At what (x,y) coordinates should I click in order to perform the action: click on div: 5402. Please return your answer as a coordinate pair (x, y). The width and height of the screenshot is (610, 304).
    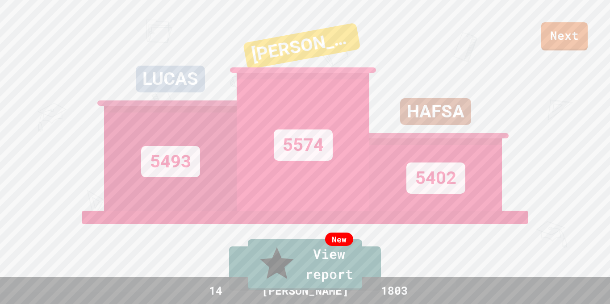
    Looking at the image, I should click on (436, 178).